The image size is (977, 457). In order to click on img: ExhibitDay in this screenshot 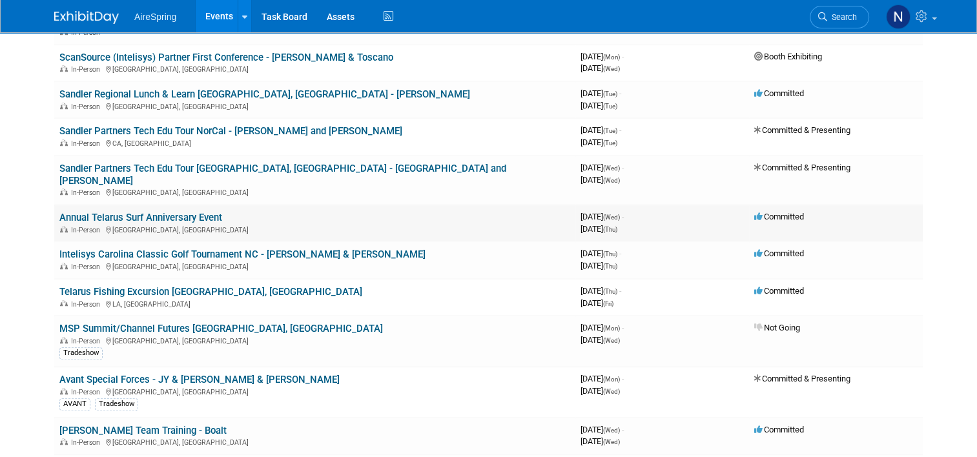, I will do `click(87, 17)`.